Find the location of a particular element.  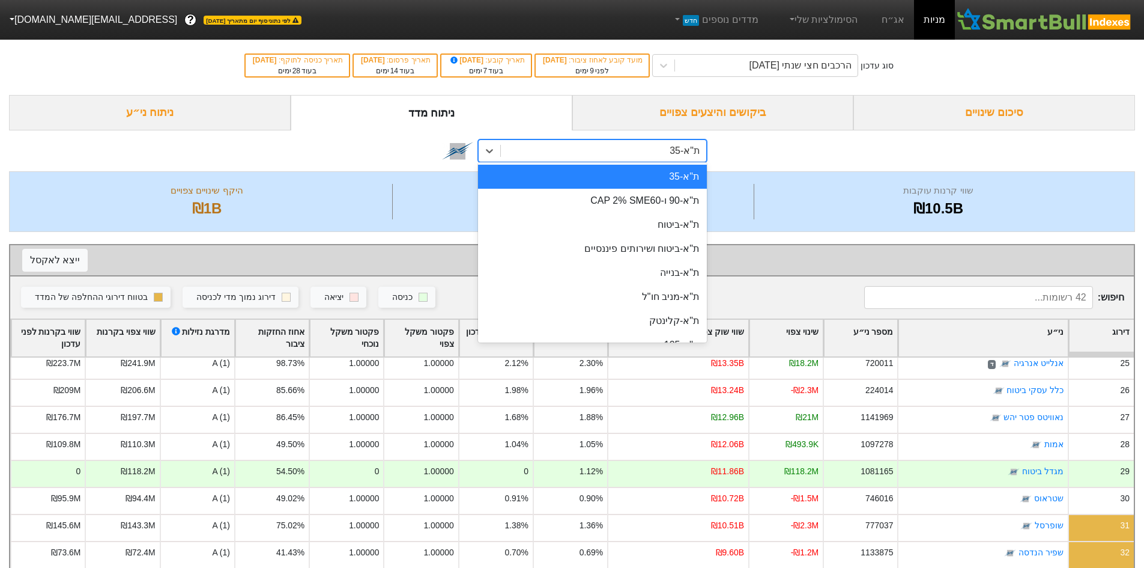

span: 14 is located at coordinates (394, 71).